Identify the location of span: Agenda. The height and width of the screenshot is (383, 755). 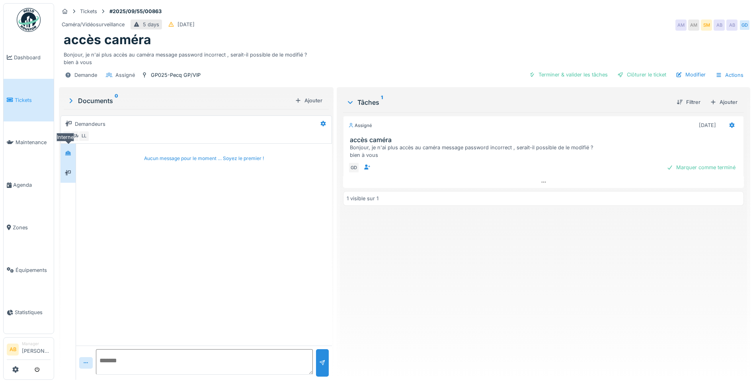
(32, 185).